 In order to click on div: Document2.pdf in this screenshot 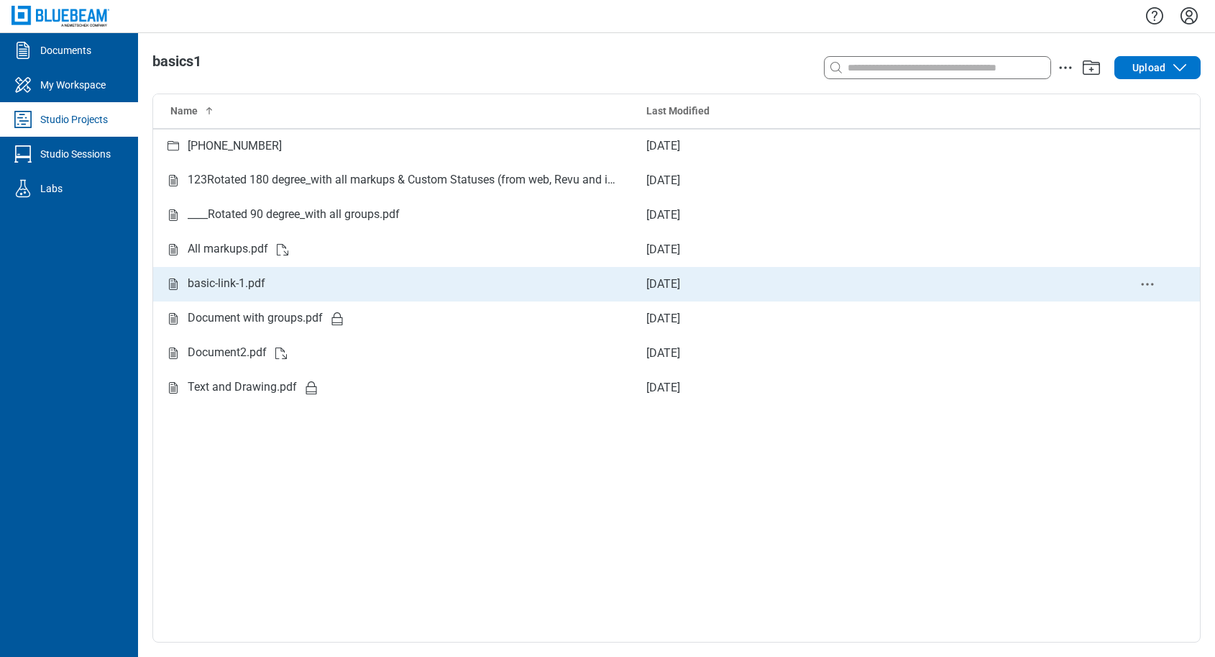, I will do `click(227, 352)`.